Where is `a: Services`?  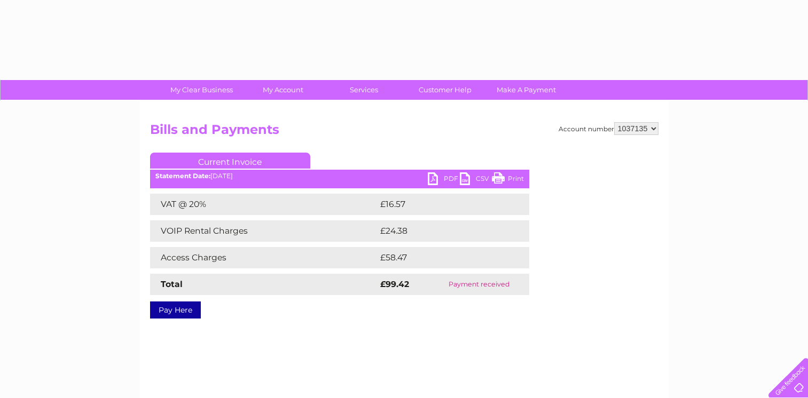
a: Services is located at coordinates (363, 90).